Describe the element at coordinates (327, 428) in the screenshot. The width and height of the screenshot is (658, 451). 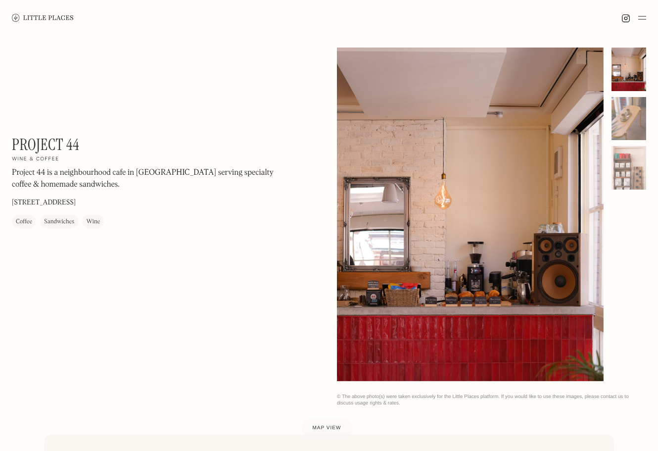
I see `a: Map view` at that location.